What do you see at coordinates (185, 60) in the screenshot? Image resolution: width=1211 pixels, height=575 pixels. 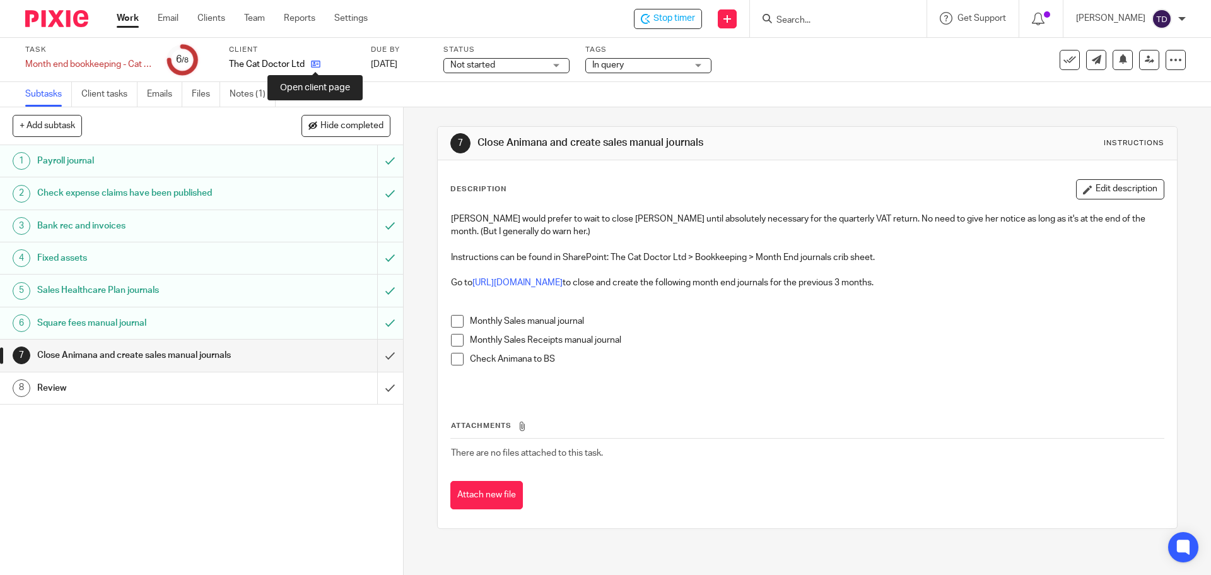 I see `small: /8` at bounding box center [185, 60].